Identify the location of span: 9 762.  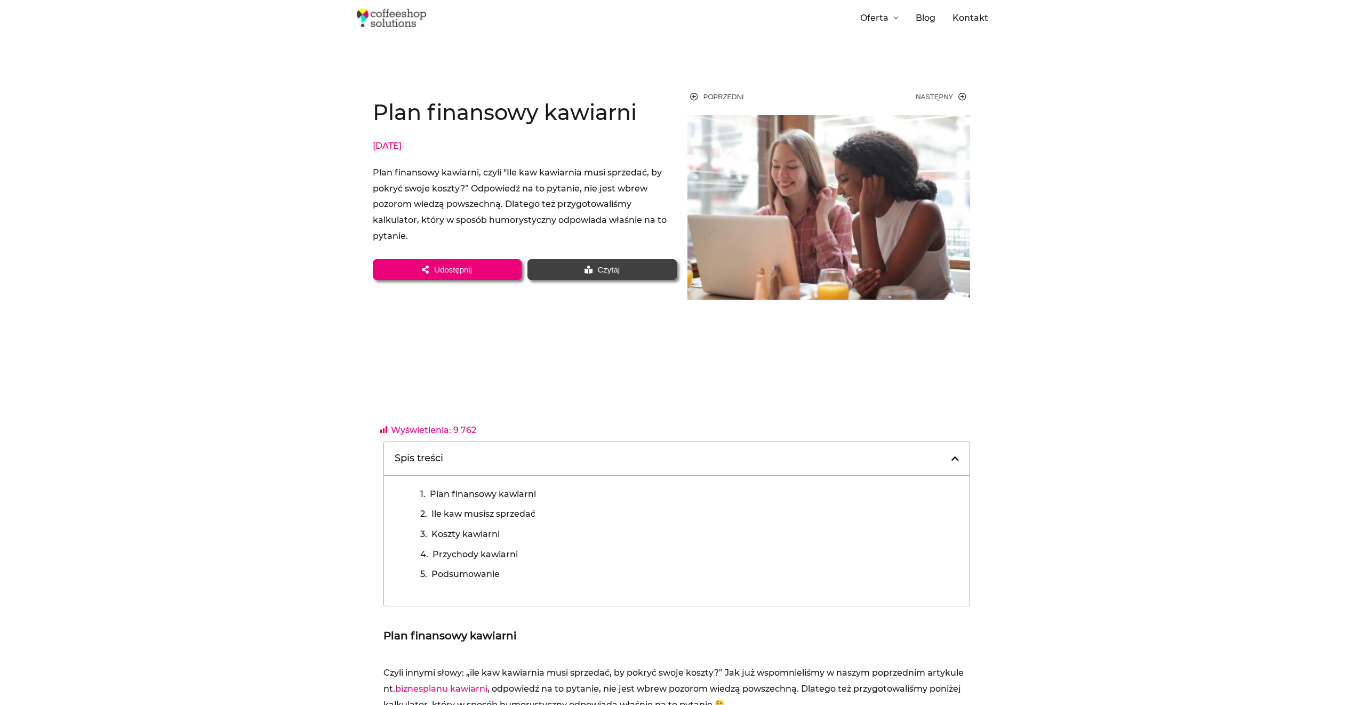
(464, 430).